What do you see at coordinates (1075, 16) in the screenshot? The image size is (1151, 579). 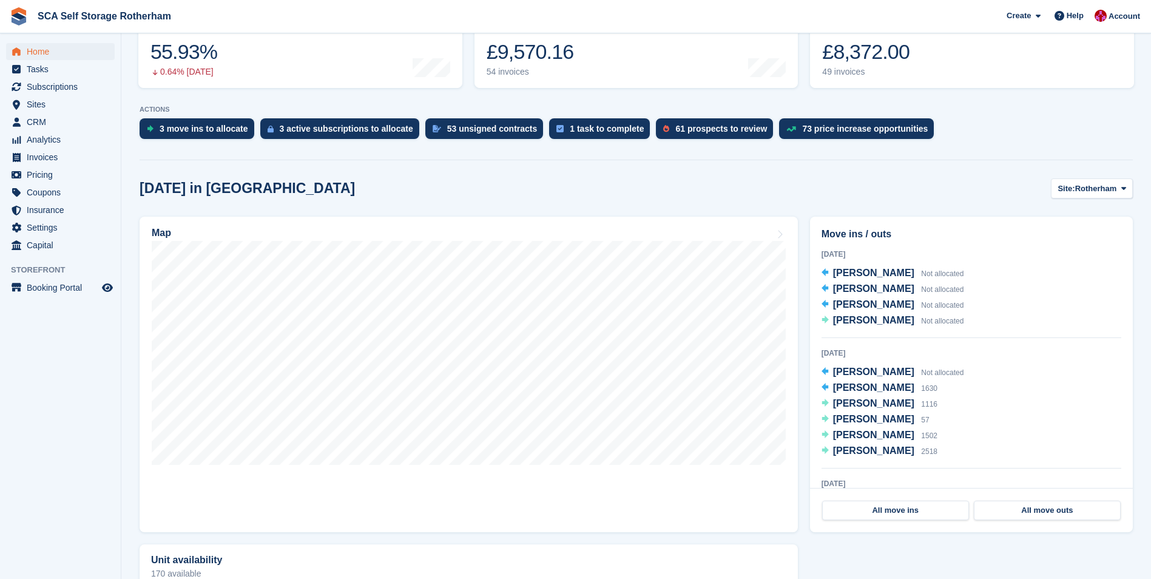 I see `span: Help` at bounding box center [1075, 16].